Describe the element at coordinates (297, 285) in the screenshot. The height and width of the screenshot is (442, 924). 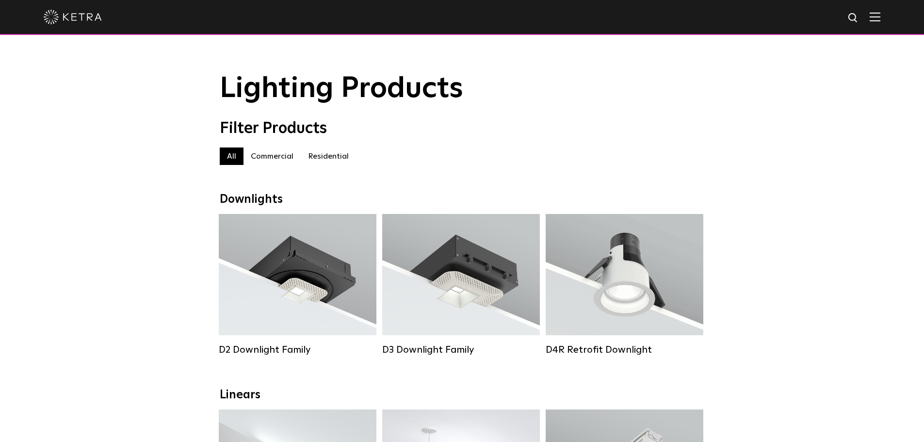
I see `a: D2 Downlight Family Lumen Output:1200Colors:White / Black / Gloss Black / Silver / Bronze / Silve...` at that location.